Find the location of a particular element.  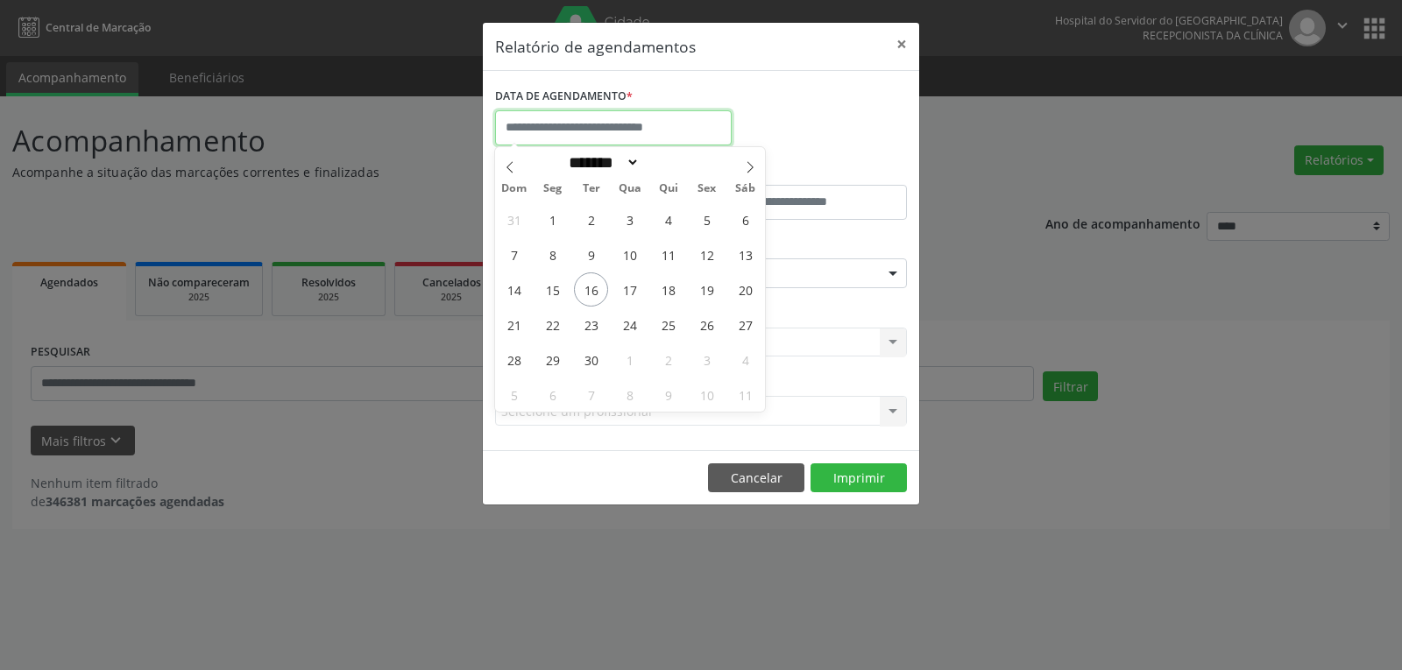

span: Setembro 10, 2025 is located at coordinates (629, 254).